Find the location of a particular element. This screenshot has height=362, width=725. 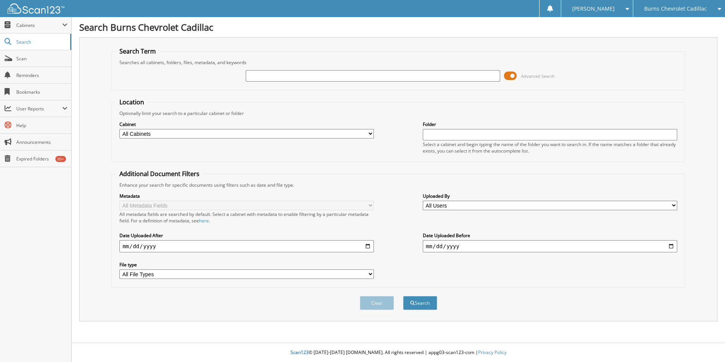

span: Search is located at coordinates (41, 42).